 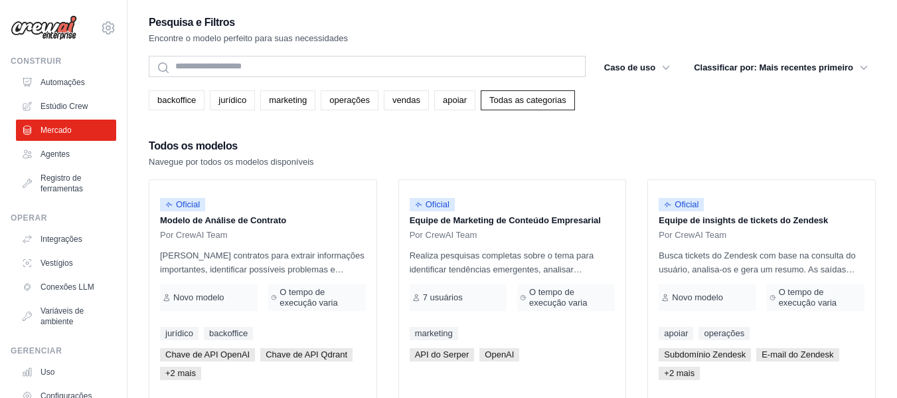 What do you see at coordinates (207, 354) in the screenshot?
I see `font: Chave de API OpenAI` at bounding box center [207, 354].